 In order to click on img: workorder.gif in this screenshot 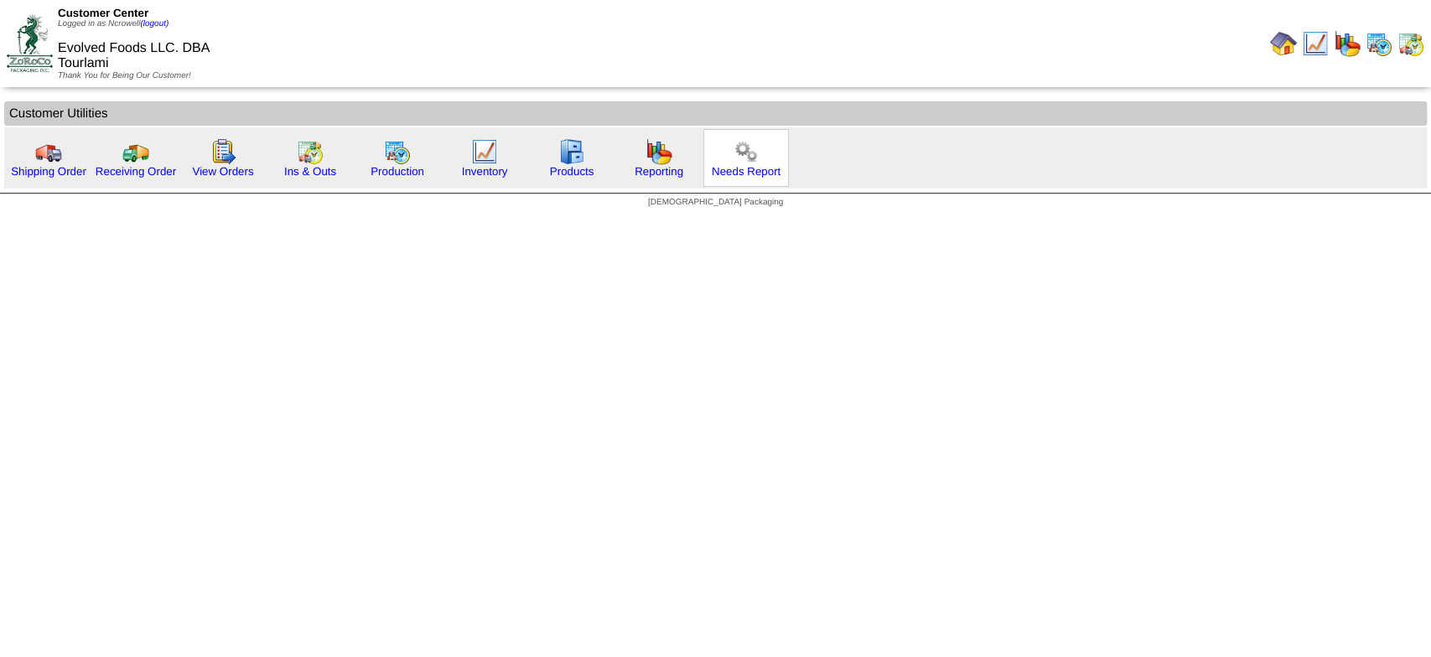, I will do `click(223, 152)`.